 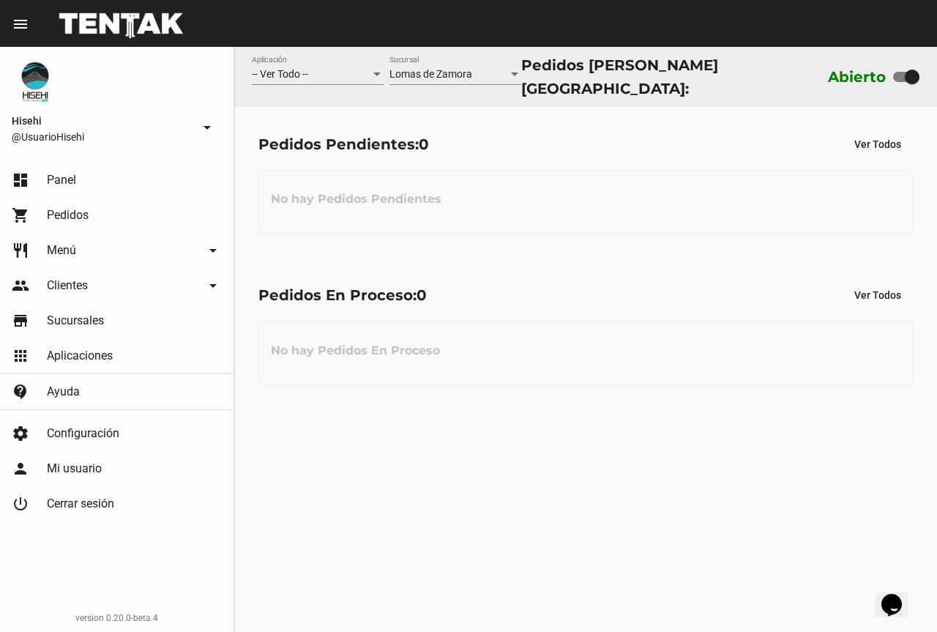 I want to click on span: Hisehi, so click(x=102, y=121).